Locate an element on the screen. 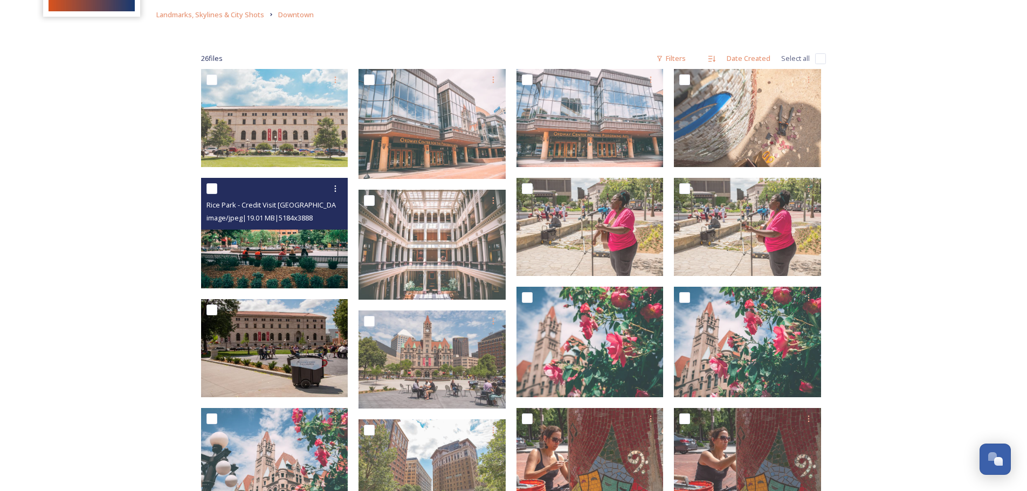  div: Filters is located at coordinates (671, 58).